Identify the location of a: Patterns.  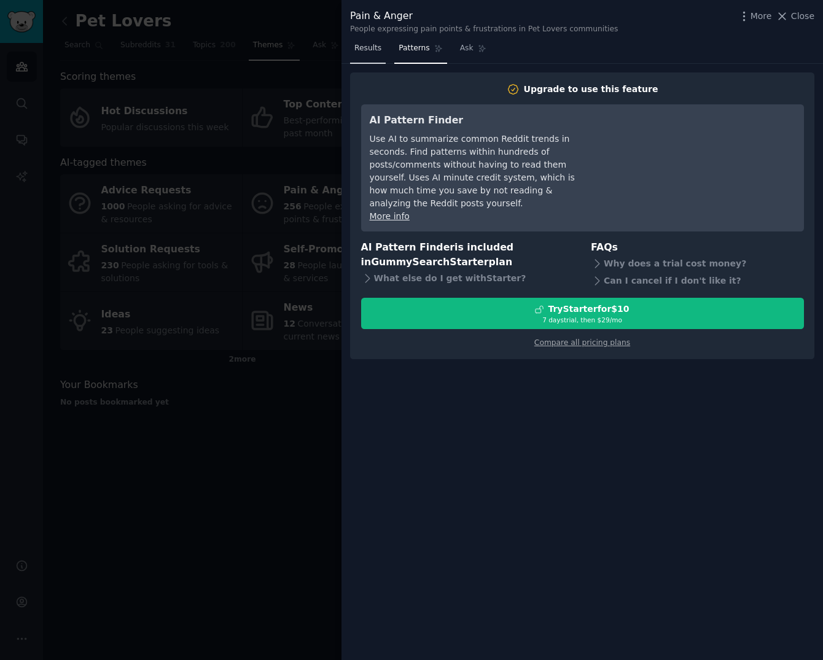
(420, 51).